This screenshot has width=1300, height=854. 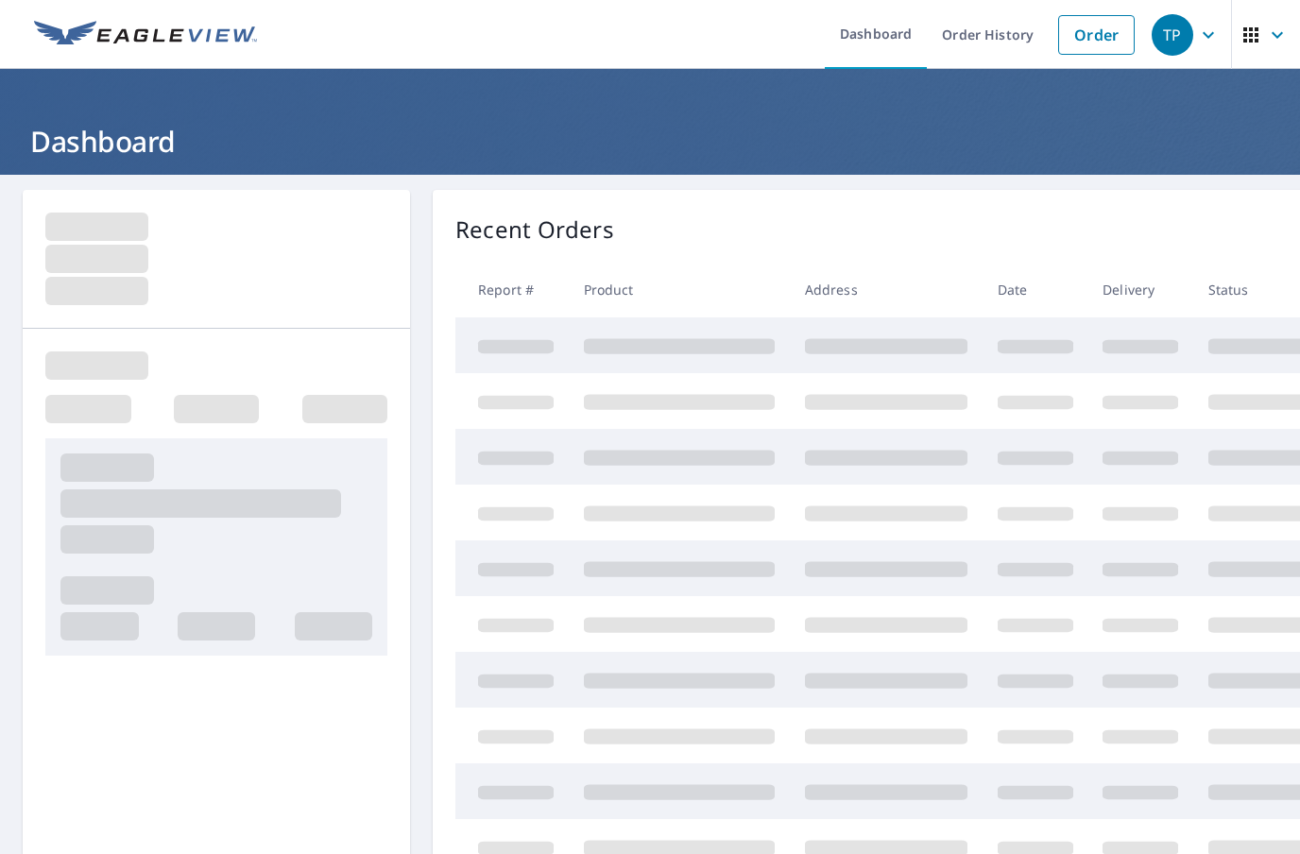 What do you see at coordinates (679, 289) in the screenshot?
I see `th: Product` at bounding box center [679, 289].